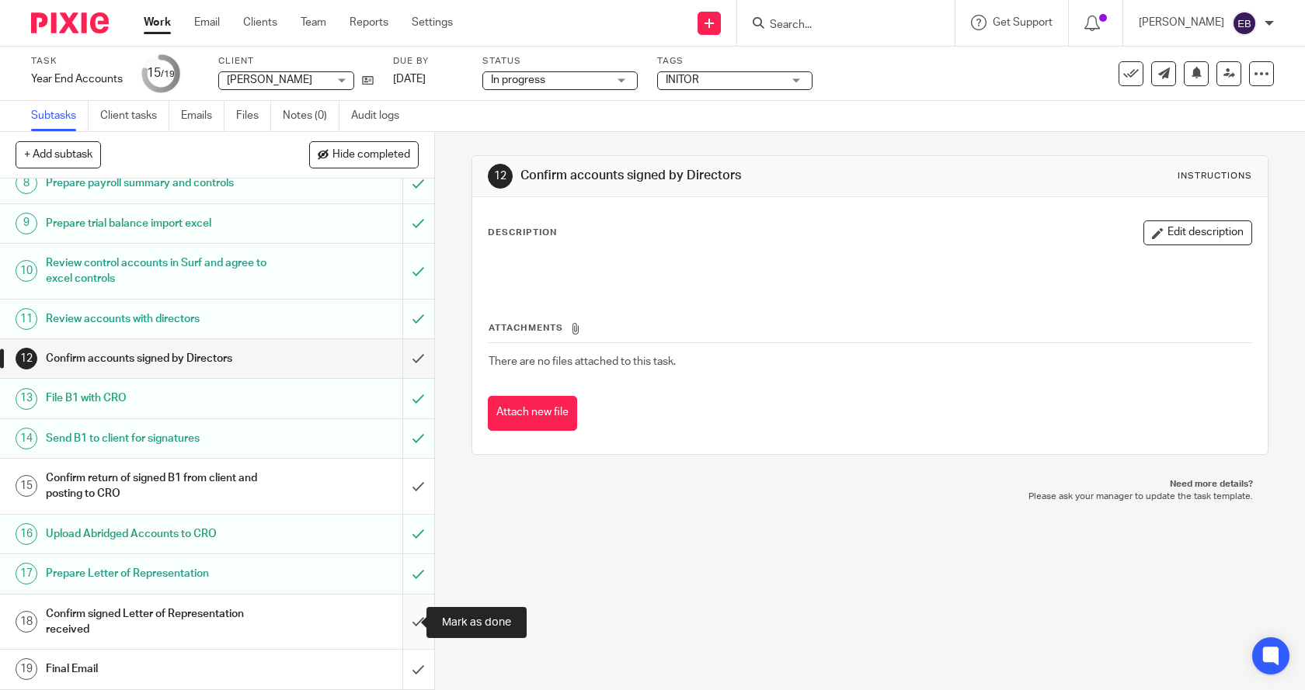 This screenshot has height=690, width=1305. What do you see at coordinates (838, 26) in the screenshot?
I see `input: Search` at bounding box center [838, 26].